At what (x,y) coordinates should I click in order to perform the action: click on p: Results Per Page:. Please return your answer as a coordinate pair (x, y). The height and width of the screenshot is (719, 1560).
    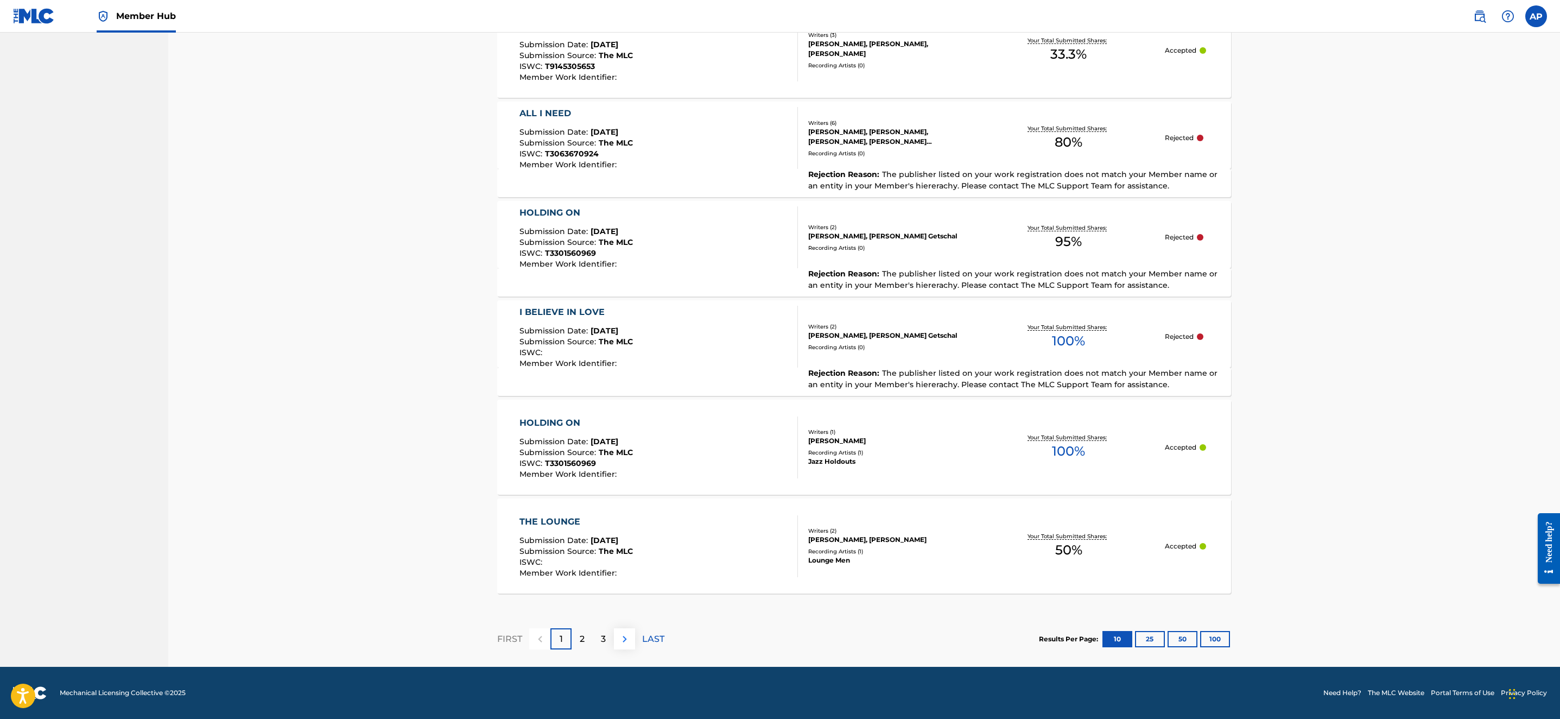
    Looking at the image, I should click on (1070, 639).